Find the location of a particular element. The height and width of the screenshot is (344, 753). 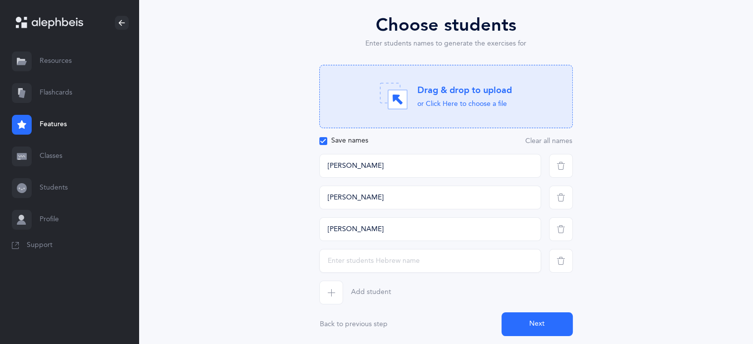

button: Add student is located at coordinates (355, 292).